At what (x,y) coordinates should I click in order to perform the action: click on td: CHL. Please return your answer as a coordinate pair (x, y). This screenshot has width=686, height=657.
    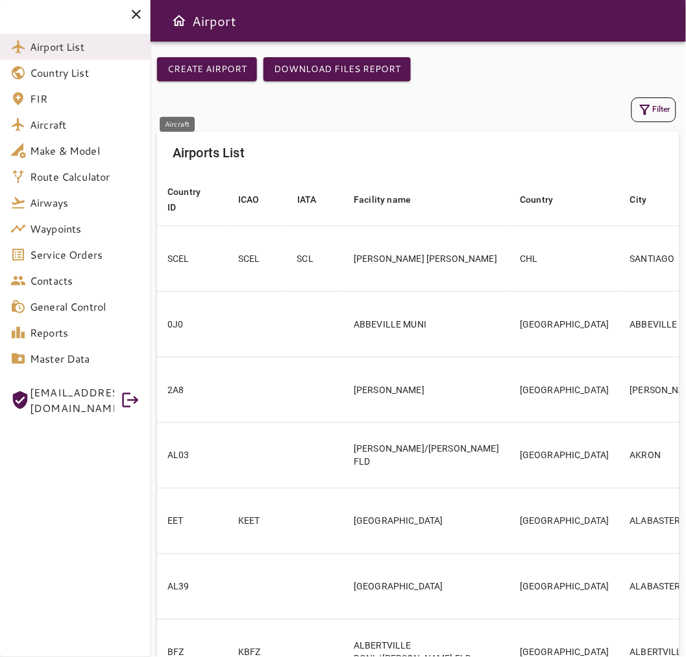
    Looking at the image, I should click on (565, 258).